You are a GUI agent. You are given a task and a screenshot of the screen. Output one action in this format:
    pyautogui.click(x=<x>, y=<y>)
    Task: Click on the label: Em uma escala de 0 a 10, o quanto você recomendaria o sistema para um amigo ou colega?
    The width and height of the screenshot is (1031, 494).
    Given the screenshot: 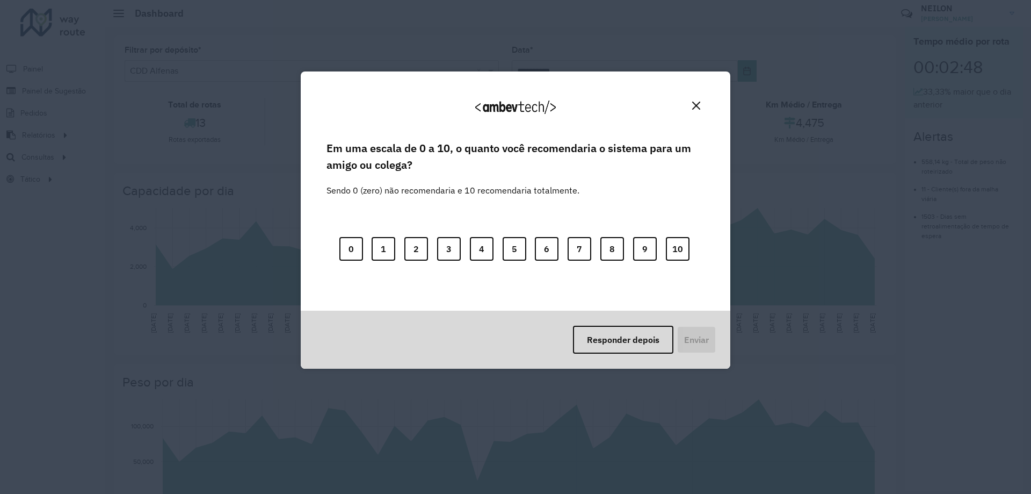 What is the action you would take?
    pyautogui.click(x=516, y=156)
    